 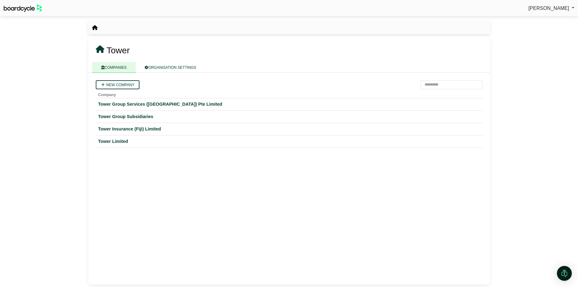 I want to click on div: Tower Insurance (Fiji) Limited, so click(x=289, y=129).